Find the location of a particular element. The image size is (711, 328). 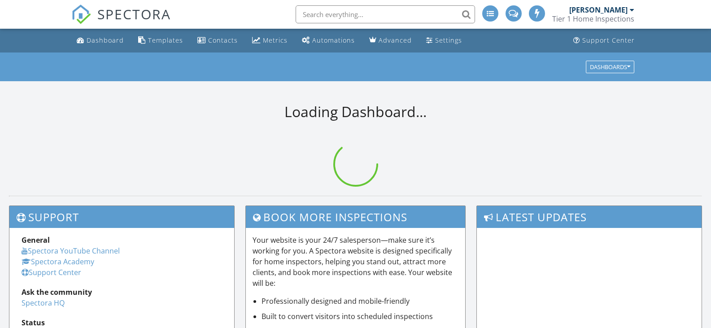

li: Professionally designed and mobile-friendly is located at coordinates (360, 301).